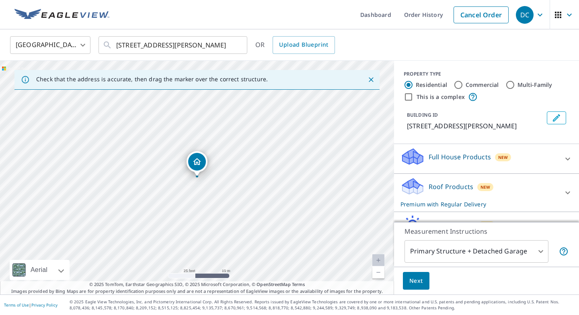  What do you see at coordinates (440, 97) in the screenshot?
I see `label: This is a complex` at bounding box center [440, 97].